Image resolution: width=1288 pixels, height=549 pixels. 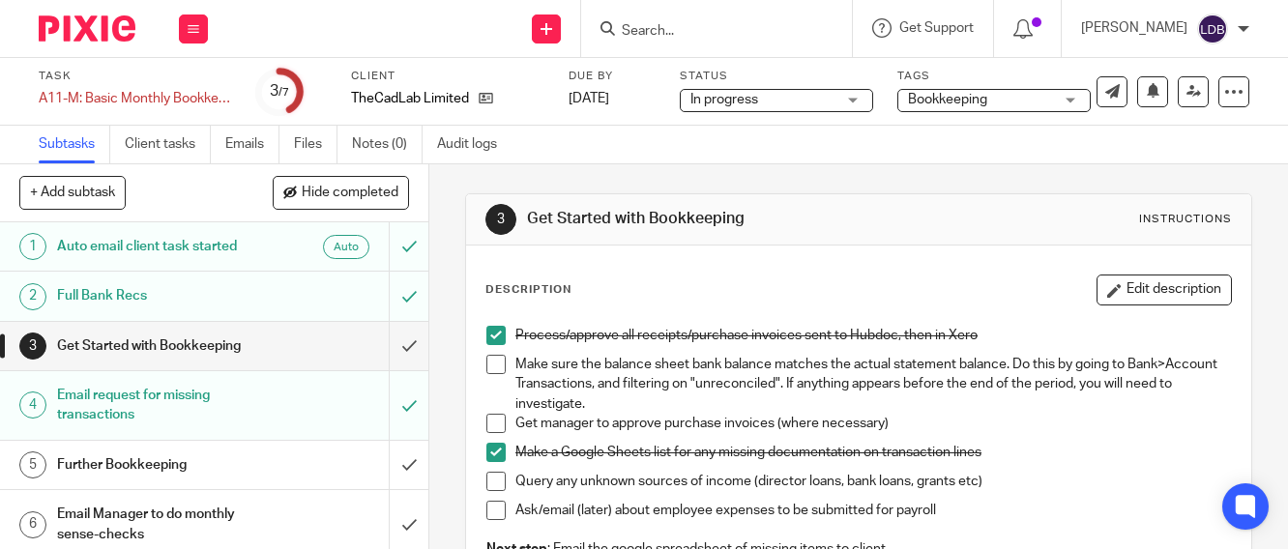 What do you see at coordinates (994, 76) in the screenshot?
I see `label: Tags` at bounding box center [994, 76].